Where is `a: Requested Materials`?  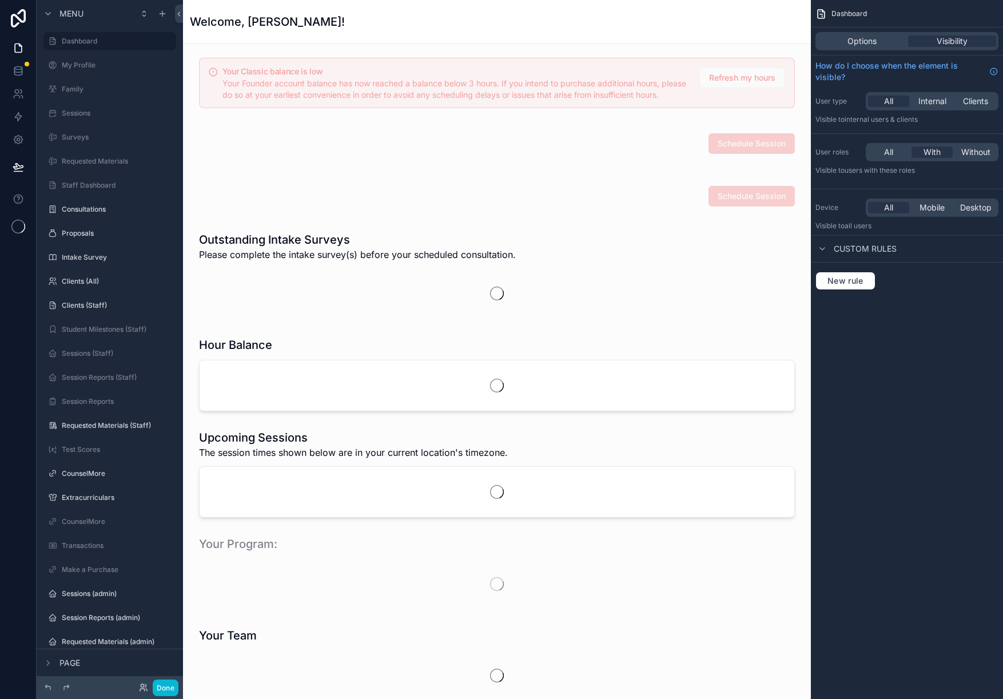
a: Requested Materials is located at coordinates (110, 161).